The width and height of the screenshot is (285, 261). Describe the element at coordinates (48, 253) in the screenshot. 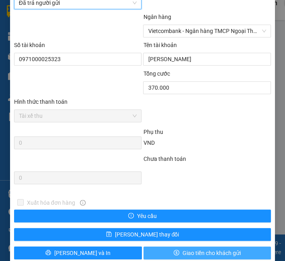

I see `span: printer` at that location.